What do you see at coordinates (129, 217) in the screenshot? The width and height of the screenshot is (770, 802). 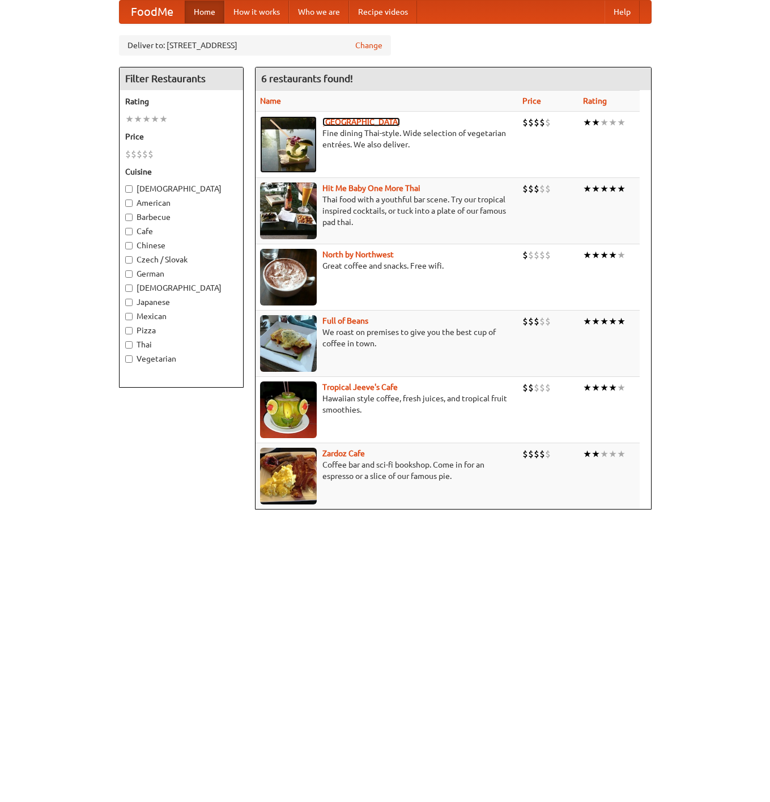 I see `input: Barbecue` at bounding box center [129, 217].